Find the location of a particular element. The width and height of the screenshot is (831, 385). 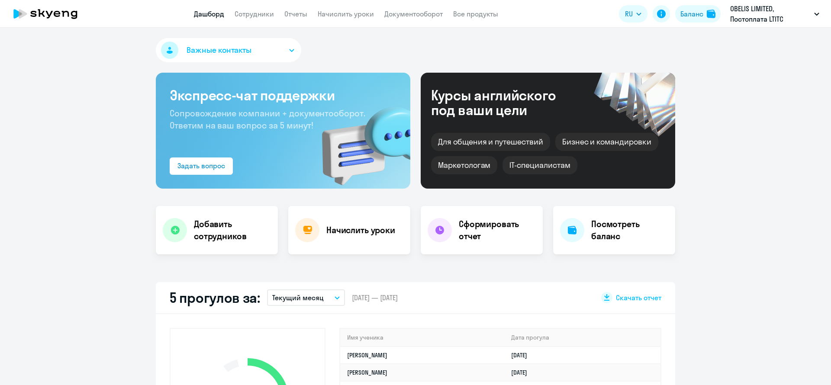

span: Важные контакты is located at coordinates (219, 50).